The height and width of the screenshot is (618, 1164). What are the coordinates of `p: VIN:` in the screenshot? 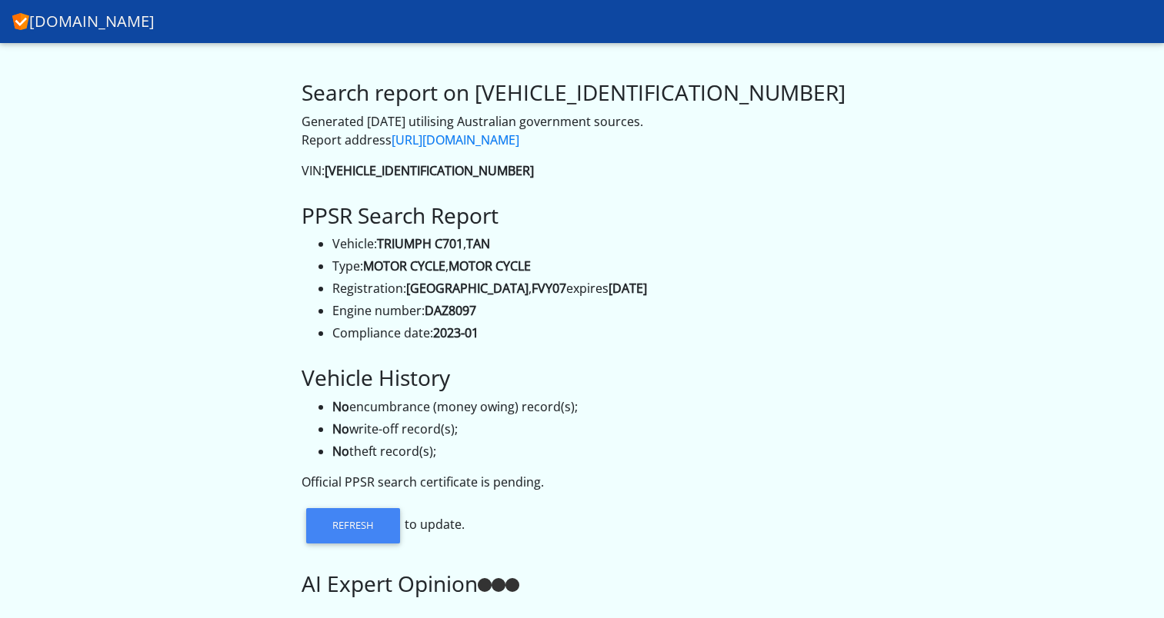 It's located at (582, 171).